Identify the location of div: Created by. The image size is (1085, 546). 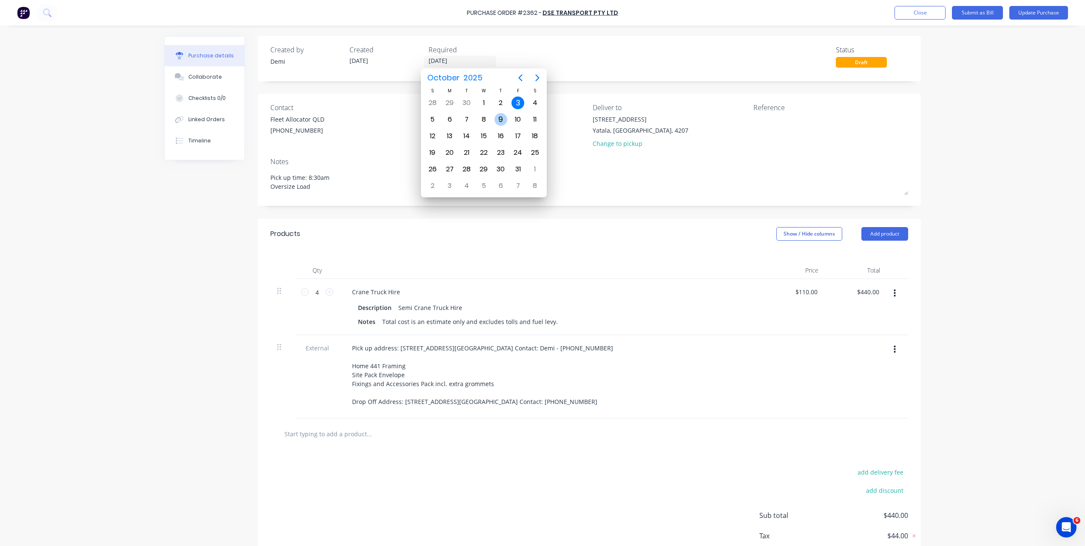
(306, 50).